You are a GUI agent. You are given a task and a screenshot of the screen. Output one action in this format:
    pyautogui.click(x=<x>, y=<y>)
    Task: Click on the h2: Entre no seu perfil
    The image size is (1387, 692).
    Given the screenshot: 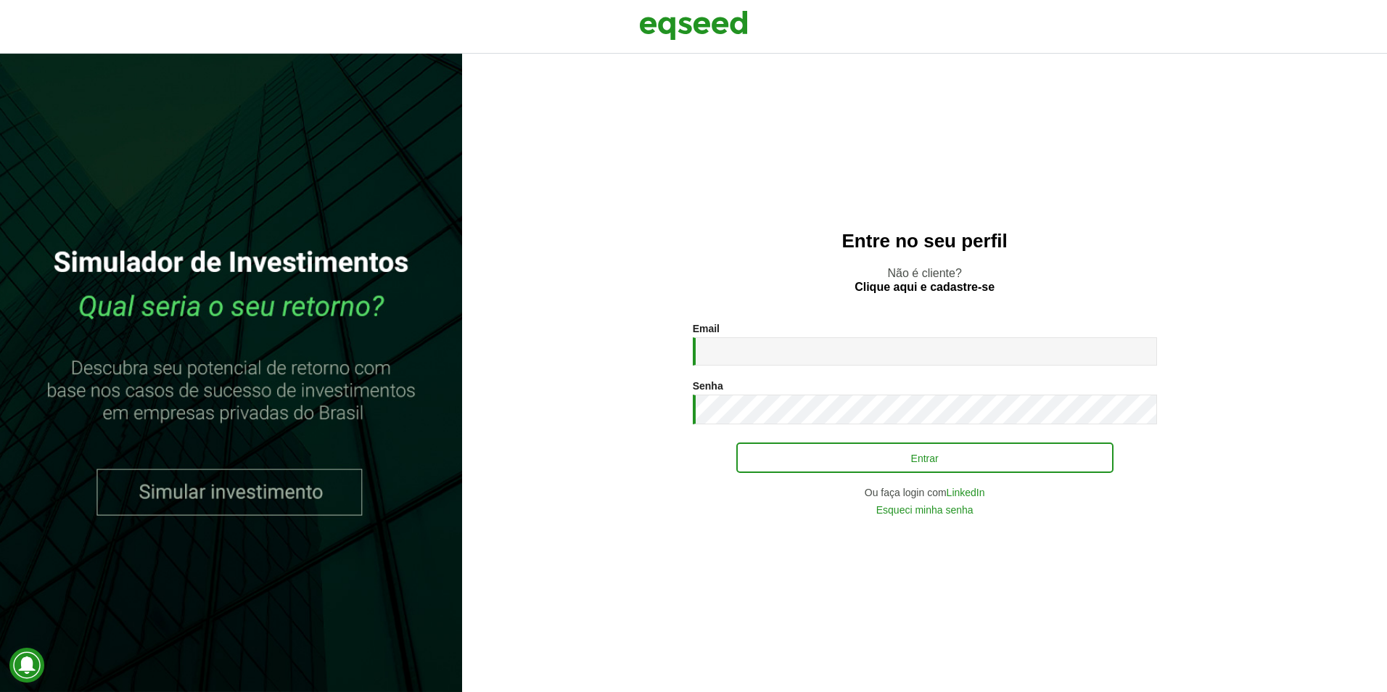 What is the action you would take?
    pyautogui.click(x=924, y=241)
    